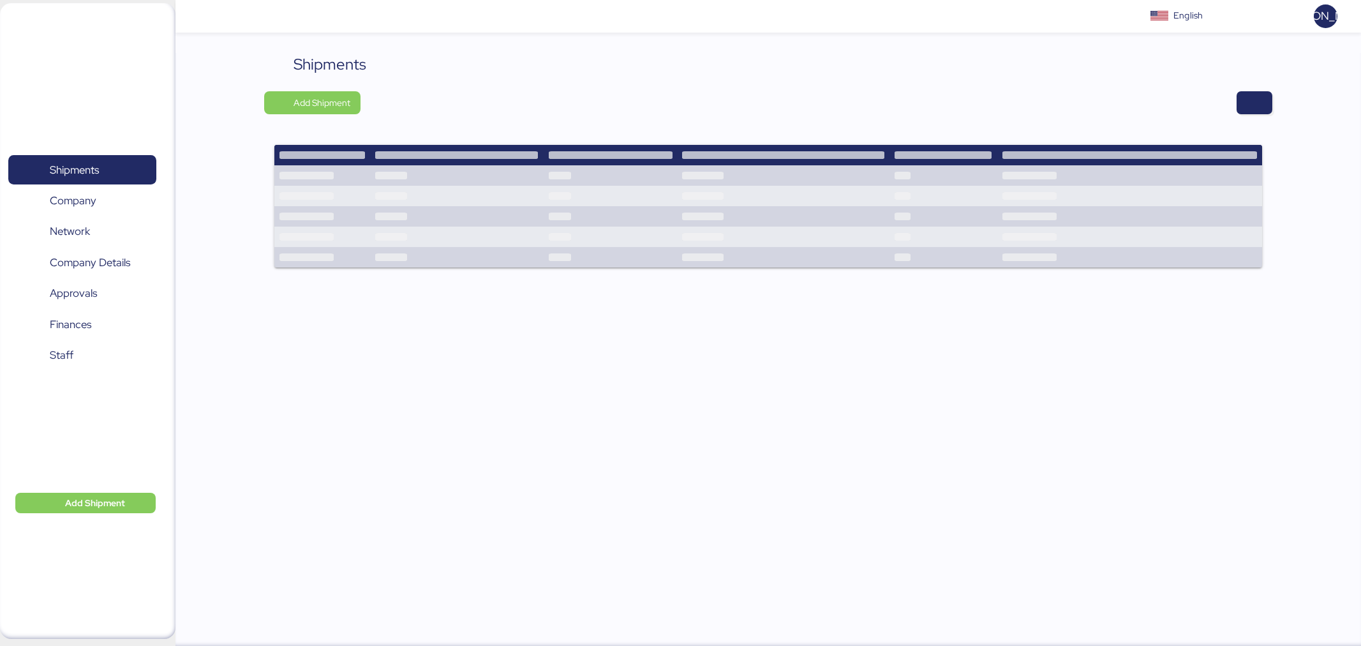  What do you see at coordinates (82, 293) in the screenshot?
I see `a: Approvals` at bounding box center [82, 293].